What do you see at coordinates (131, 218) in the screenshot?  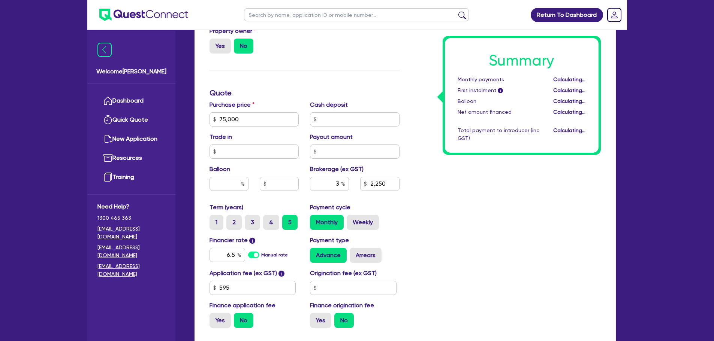 I see `span: 1300 465 363` at bounding box center [131, 218].